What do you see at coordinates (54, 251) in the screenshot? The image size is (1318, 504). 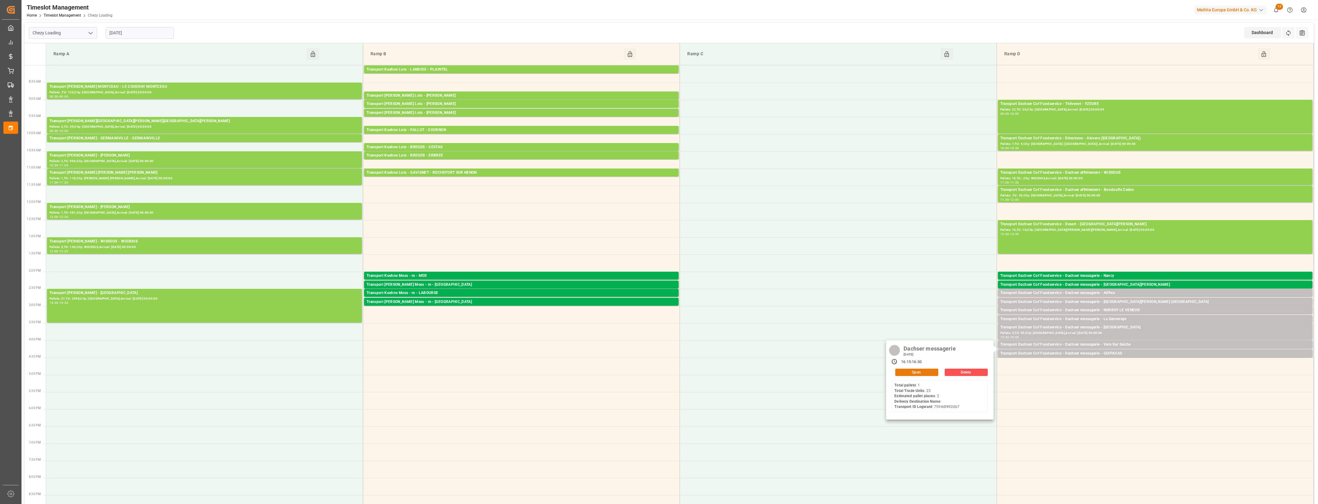 I see `div: 13:00` at bounding box center [54, 251].